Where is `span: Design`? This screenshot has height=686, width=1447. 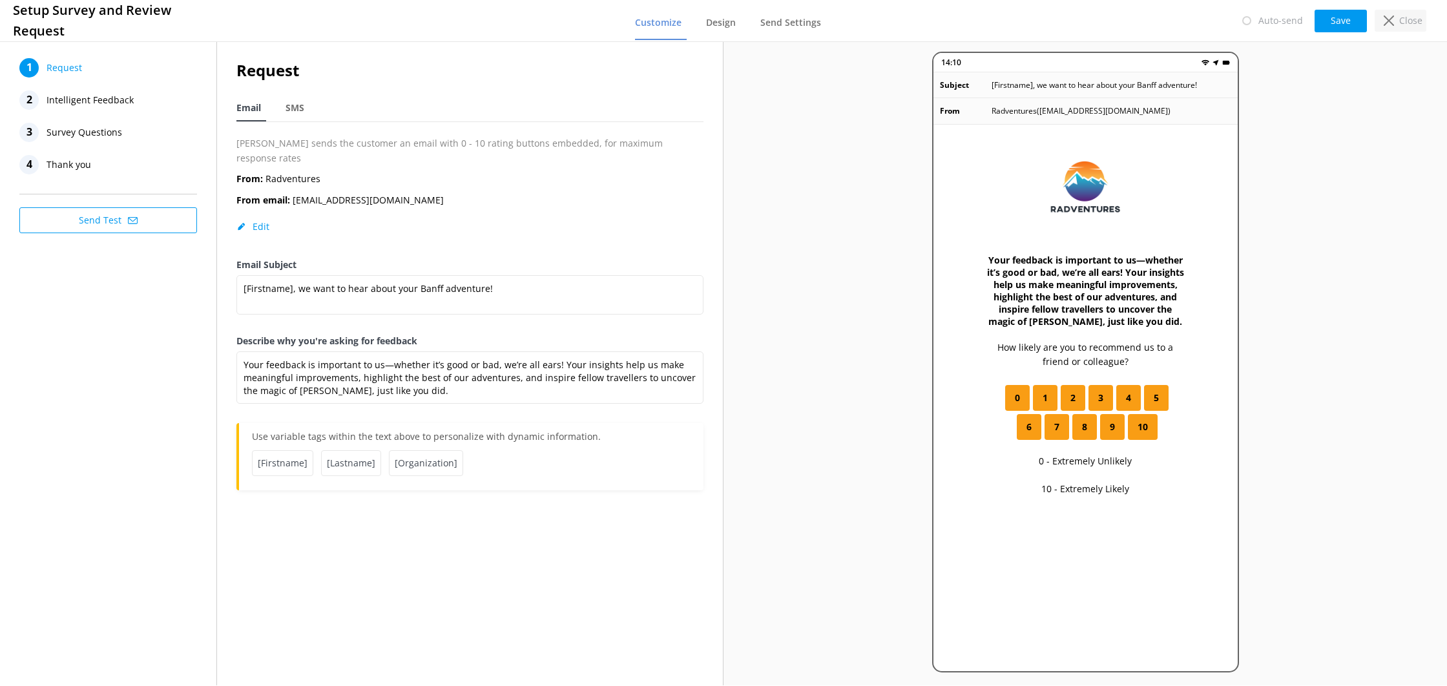 span: Design is located at coordinates (721, 23).